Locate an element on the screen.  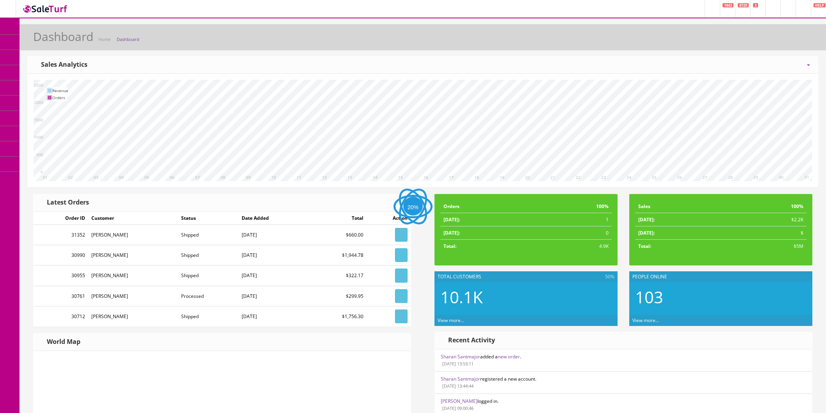
span: 3 is located at coordinates (755, 5).